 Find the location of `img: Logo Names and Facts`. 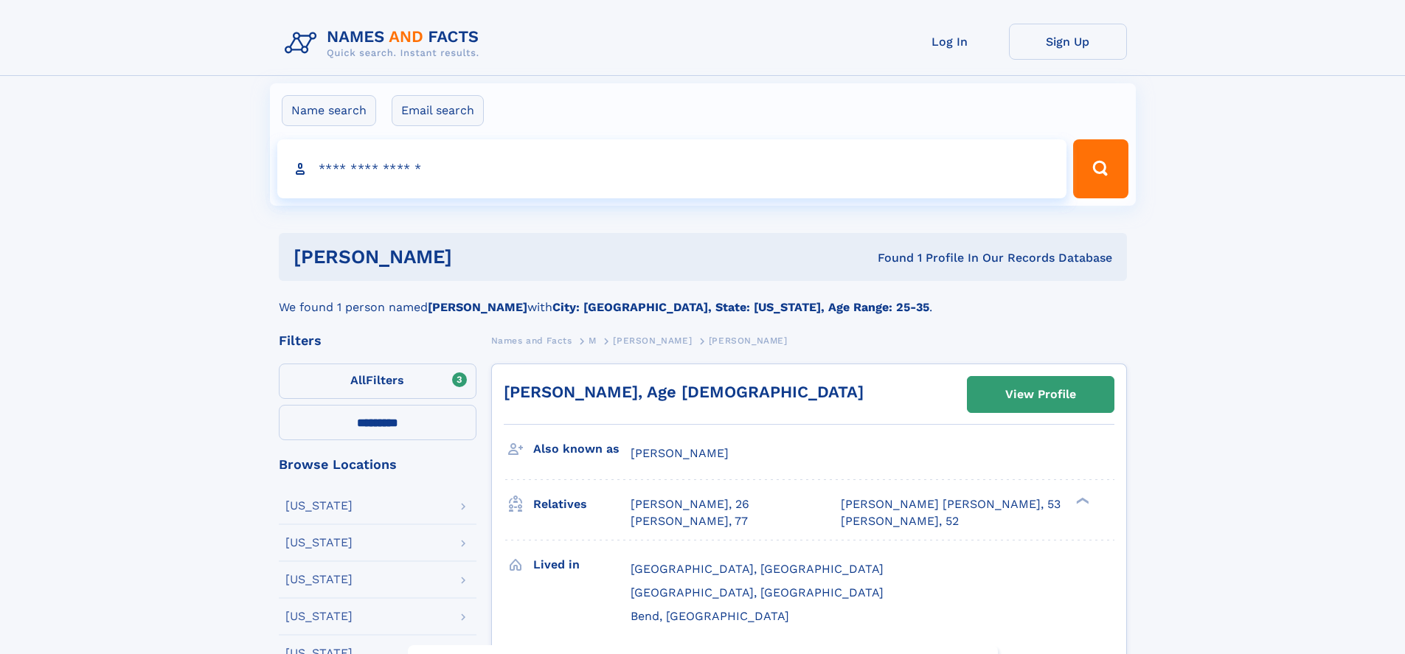

img: Logo Names and Facts is located at coordinates (385, 44).